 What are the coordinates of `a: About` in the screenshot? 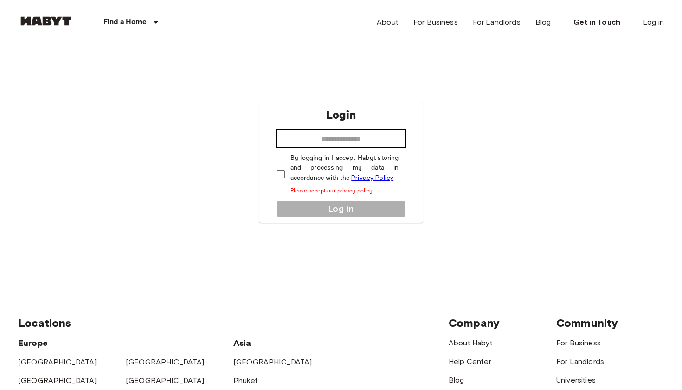 It's located at (388, 22).